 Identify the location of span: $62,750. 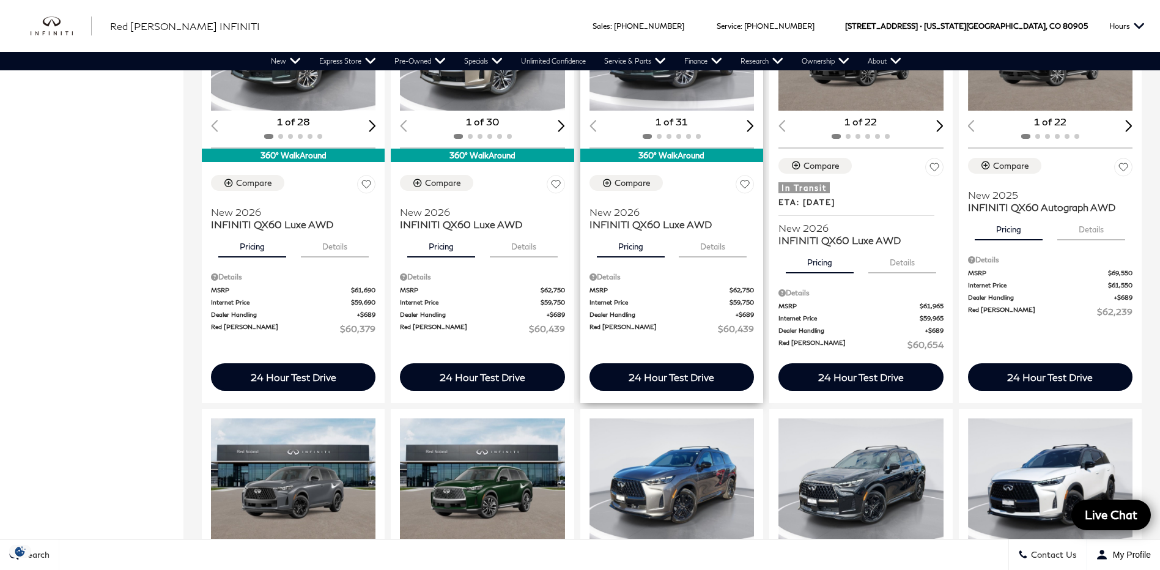
(553, 290).